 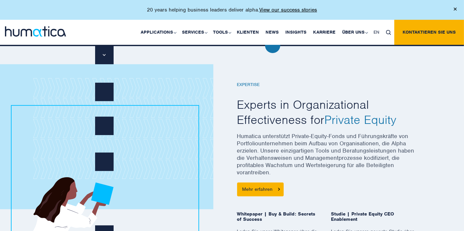 I want to click on a: Insights, so click(x=296, y=32).